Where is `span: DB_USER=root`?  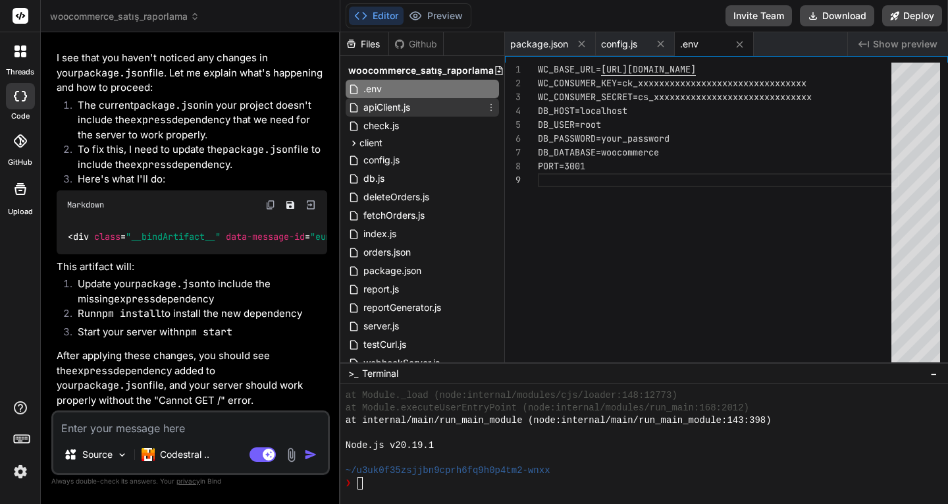 span: DB_USER=root is located at coordinates (570, 124).